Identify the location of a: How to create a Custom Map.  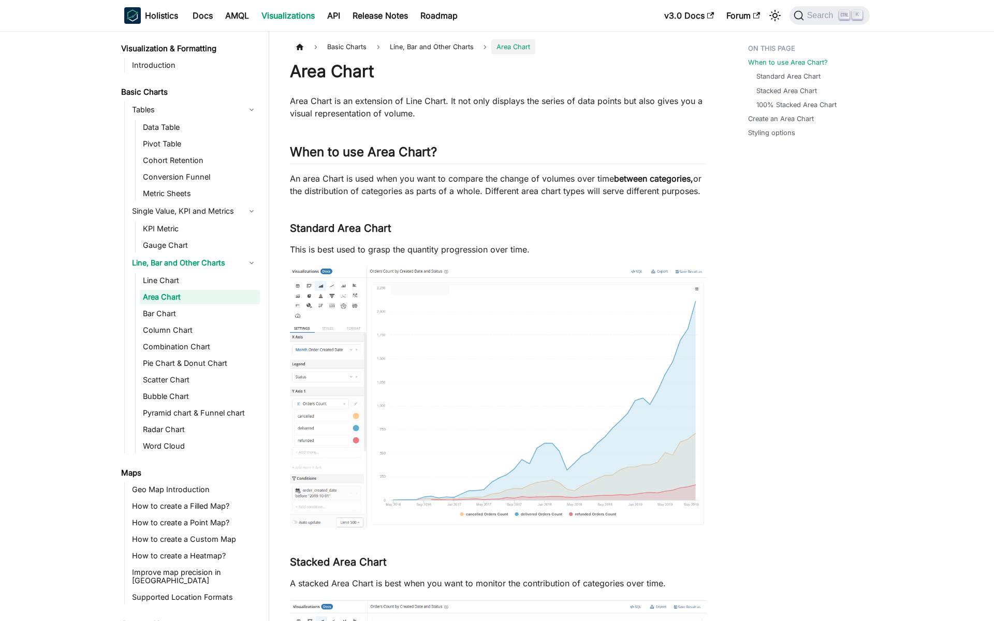
(194, 539).